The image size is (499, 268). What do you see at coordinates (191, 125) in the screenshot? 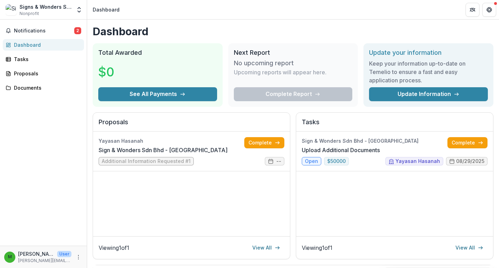
I see `h2: Proposals` at bounding box center [191, 125].